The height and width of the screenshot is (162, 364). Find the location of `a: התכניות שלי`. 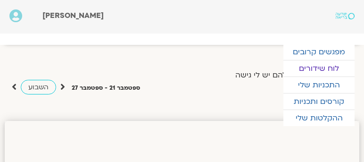

a: התכניות שלי is located at coordinates (319, 85).